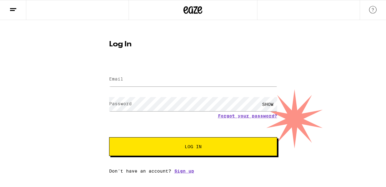 The height and width of the screenshot is (187, 386). Describe the element at coordinates (116, 79) in the screenshot. I see `label: Email` at that location.